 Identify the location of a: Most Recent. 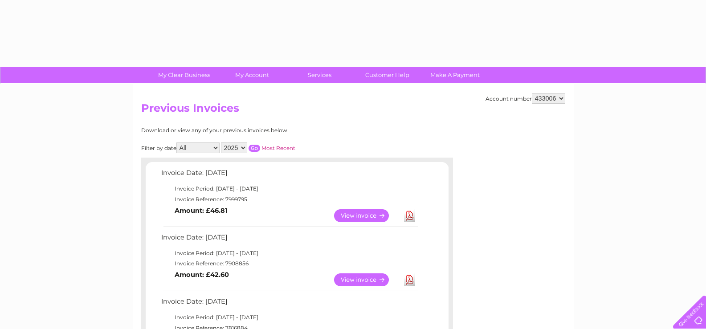
(278, 148).